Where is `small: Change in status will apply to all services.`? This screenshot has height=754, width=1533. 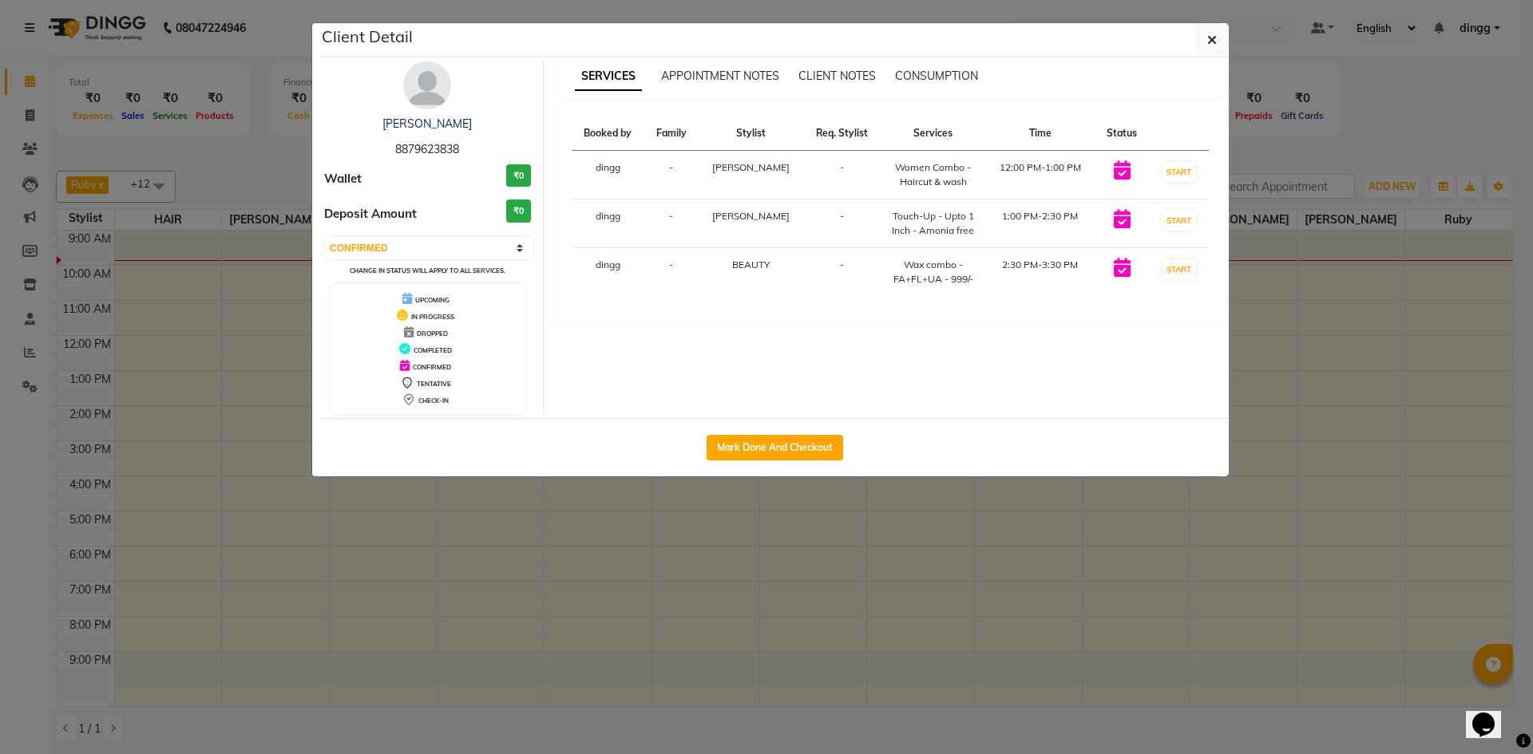 small: Change in status will apply to all services. is located at coordinates (427, 271).